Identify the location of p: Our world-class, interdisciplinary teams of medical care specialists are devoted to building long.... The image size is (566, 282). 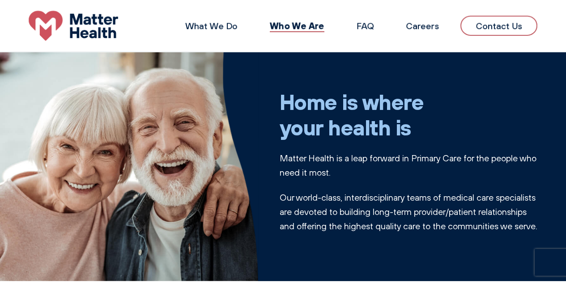
(408, 212).